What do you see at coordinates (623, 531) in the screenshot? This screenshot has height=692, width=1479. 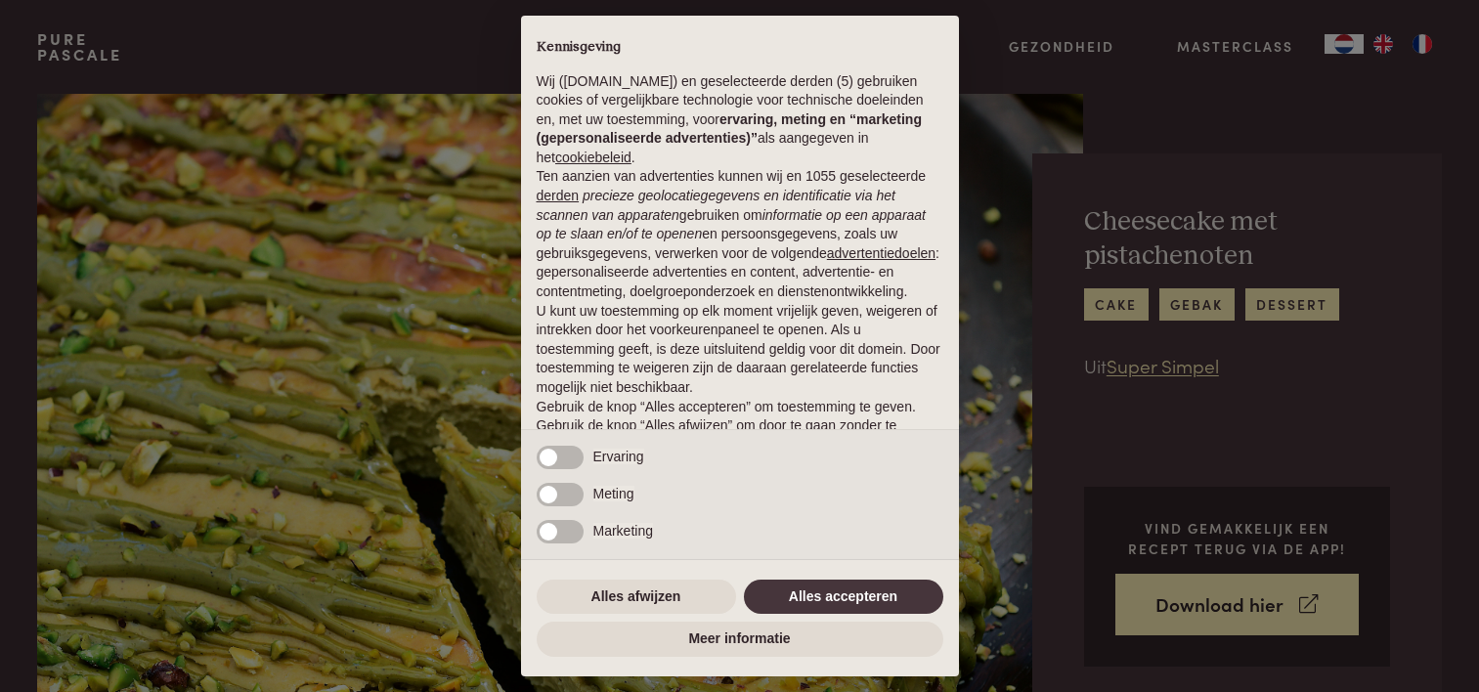 I see `span: Marketing` at bounding box center [623, 531].